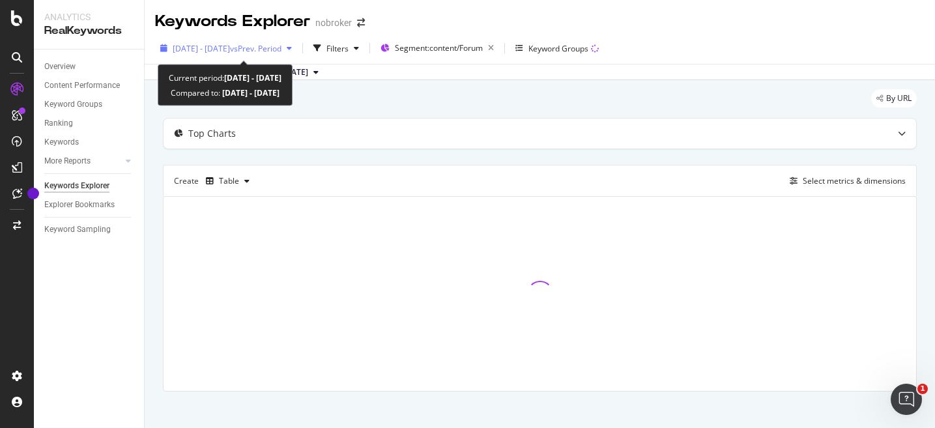 The height and width of the screenshot is (428, 935). Describe the element at coordinates (334, 23) in the screenshot. I see `div: nobroker` at that location.